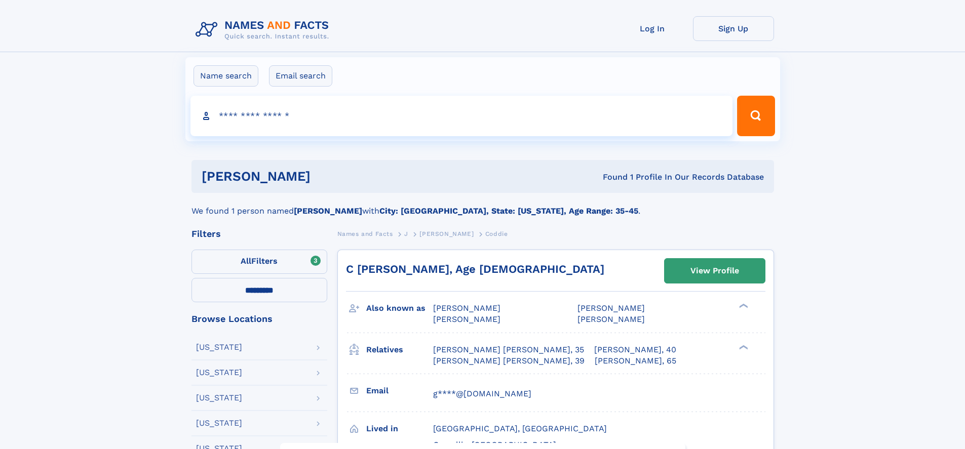 The image size is (965, 449). What do you see at coordinates (365, 234) in the screenshot?
I see `a: Names and Facts` at bounding box center [365, 234].